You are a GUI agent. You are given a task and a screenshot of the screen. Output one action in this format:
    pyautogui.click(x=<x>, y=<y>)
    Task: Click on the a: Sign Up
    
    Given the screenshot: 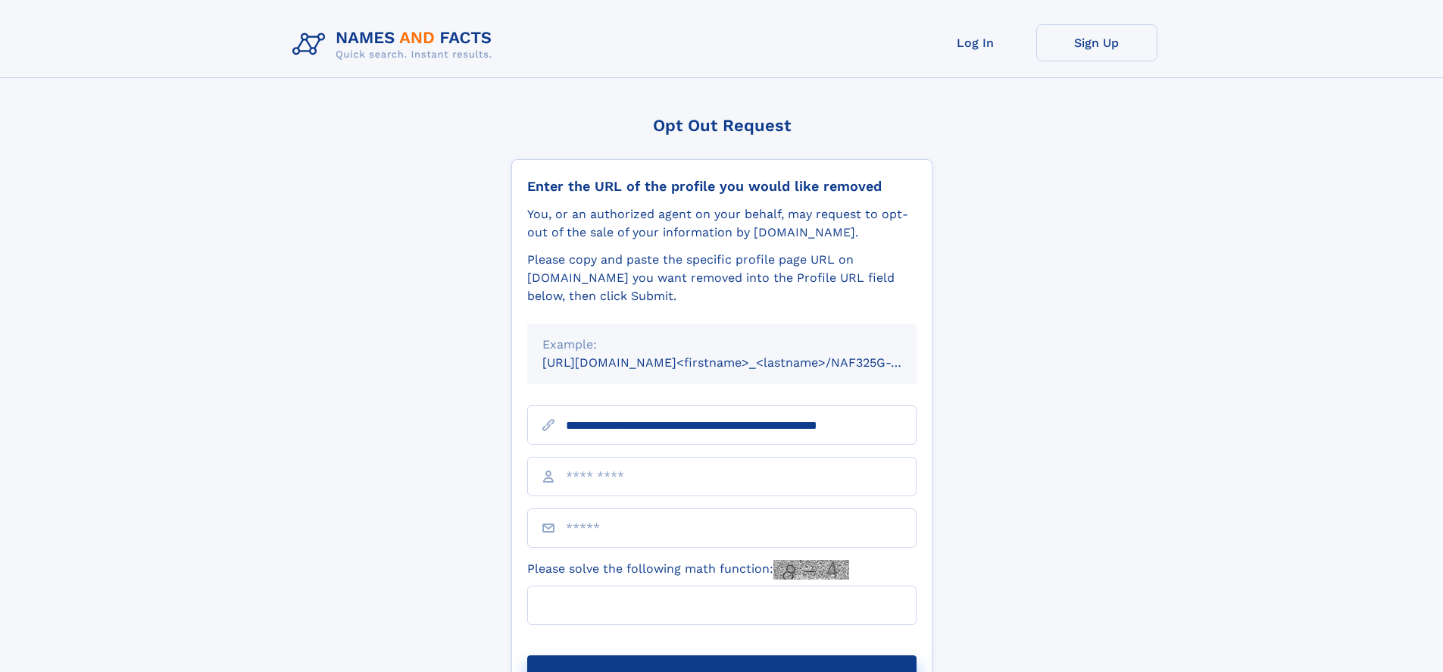 What is the action you would take?
    pyautogui.click(x=1096, y=42)
    